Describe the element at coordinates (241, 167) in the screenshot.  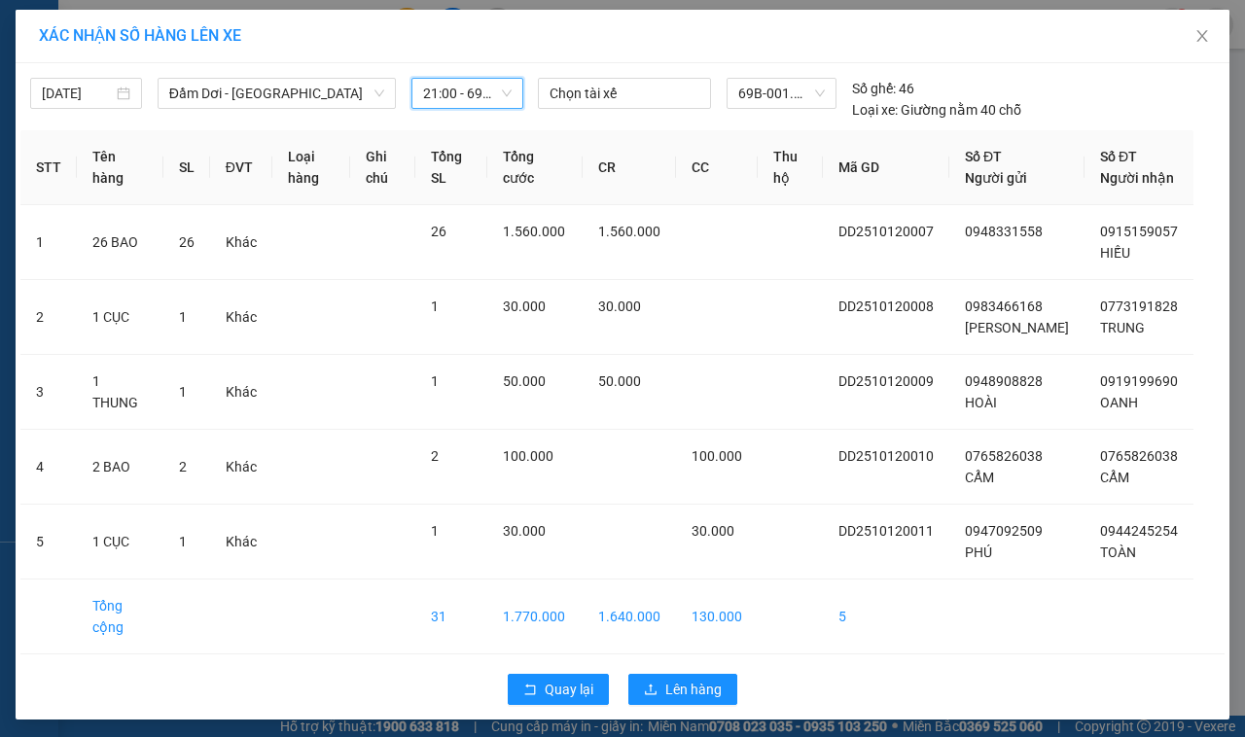
I see `th: ĐVT` at that location.